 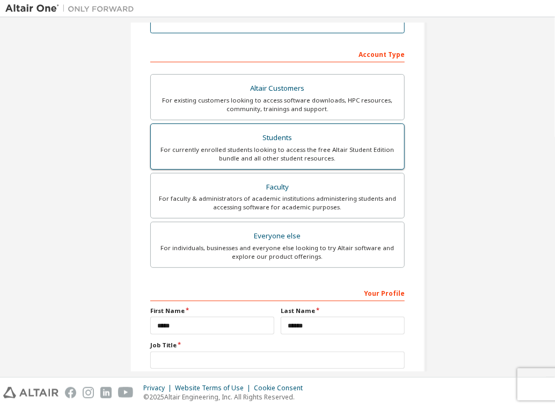 What do you see at coordinates (72, 9) in the screenshot?
I see `img: Altair One` at bounding box center [72, 9].